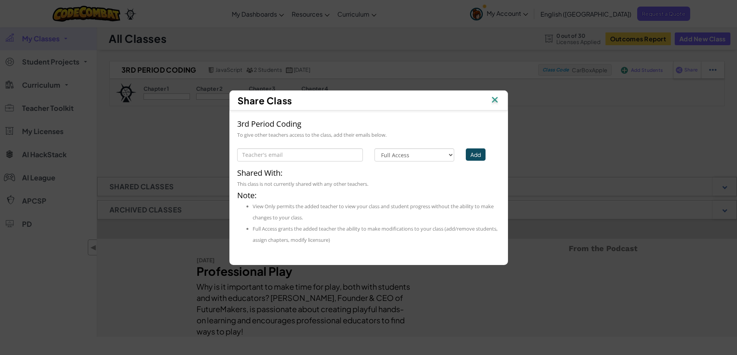 This screenshot has height=355, width=737. Describe the element at coordinates (369, 124) in the screenshot. I see `div: 3rd Period Coding` at that location.